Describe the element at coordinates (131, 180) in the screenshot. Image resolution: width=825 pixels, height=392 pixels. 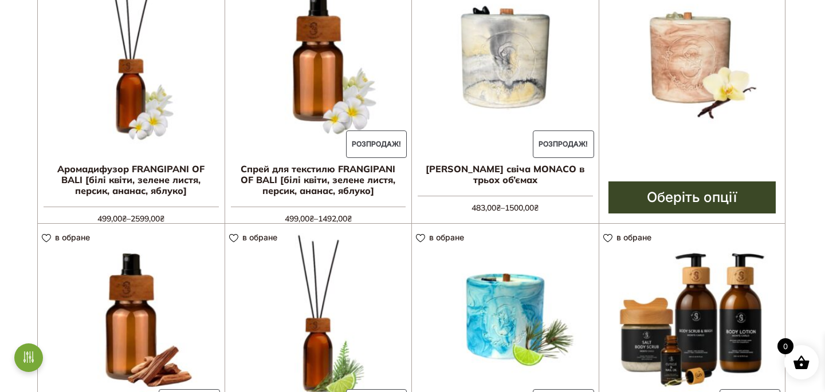
I see `h2: Аромадифузор FRANGIPANI OF BALI [білі квіти, зелене листя, персик, ананас, яблуко]` at that location.